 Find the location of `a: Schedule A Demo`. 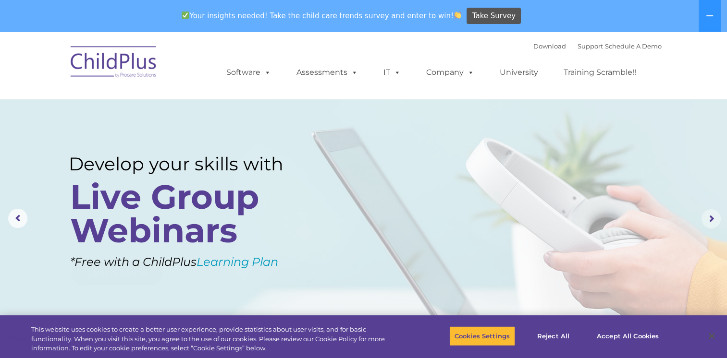

a: Schedule A Demo is located at coordinates (633, 46).